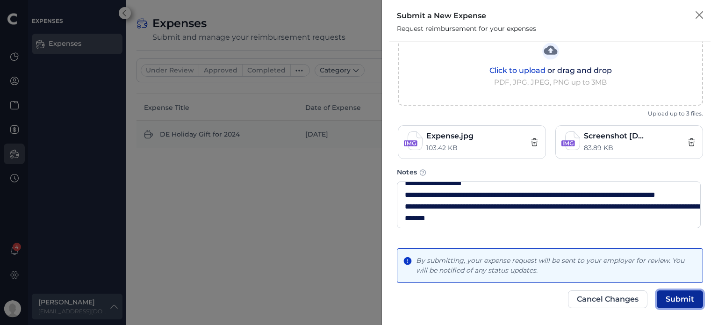 This screenshot has width=718, height=325. I want to click on p: Request reimbursement for your expenses, so click(467, 29).